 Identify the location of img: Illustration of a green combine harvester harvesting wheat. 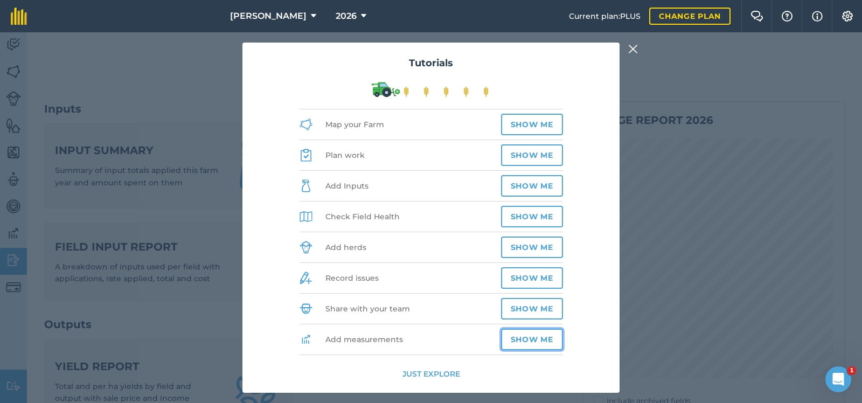
(431, 89).